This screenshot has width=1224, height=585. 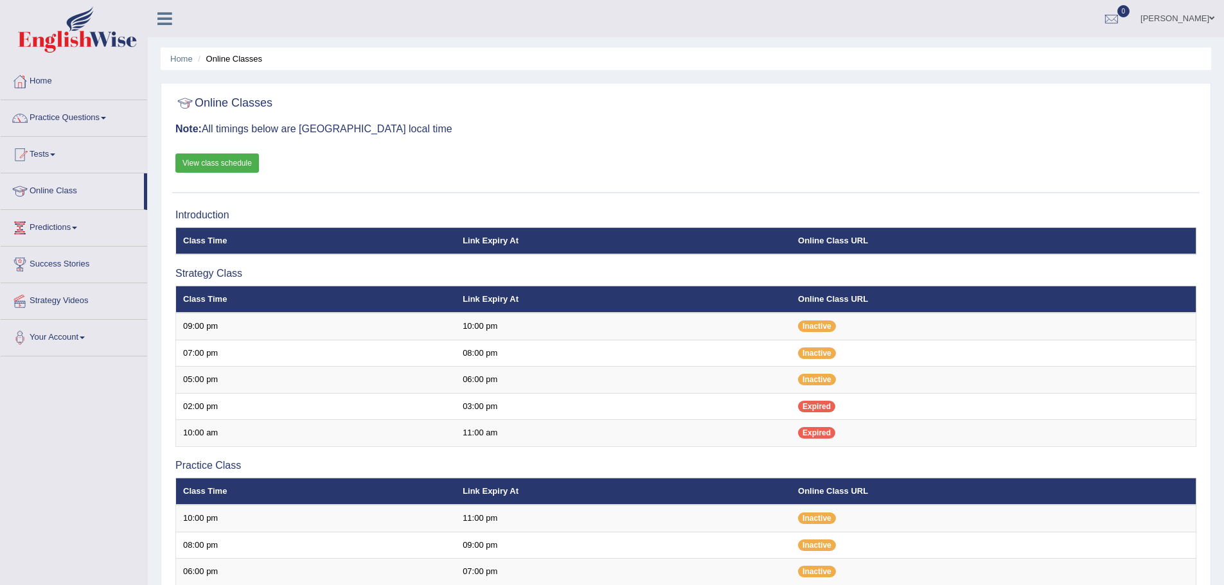 What do you see at coordinates (217, 163) in the screenshot?
I see `a: View class schedule` at bounding box center [217, 163].